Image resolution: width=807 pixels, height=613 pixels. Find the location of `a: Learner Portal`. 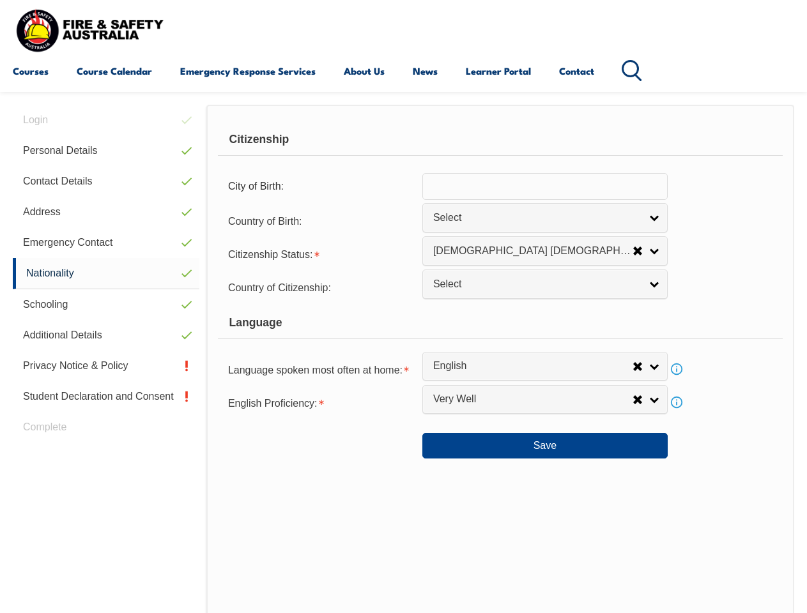

a: Learner Portal is located at coordinates (498, 71).